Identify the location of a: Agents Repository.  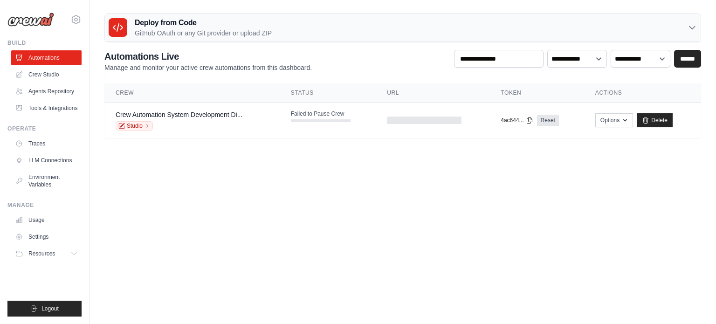
(46, 91).